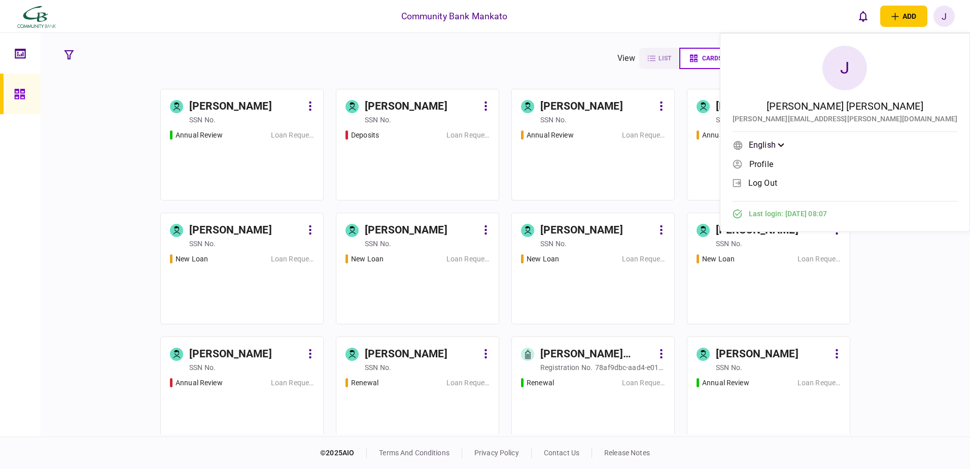  I want to click on div: © 2025 AIO, so click(343, 452).